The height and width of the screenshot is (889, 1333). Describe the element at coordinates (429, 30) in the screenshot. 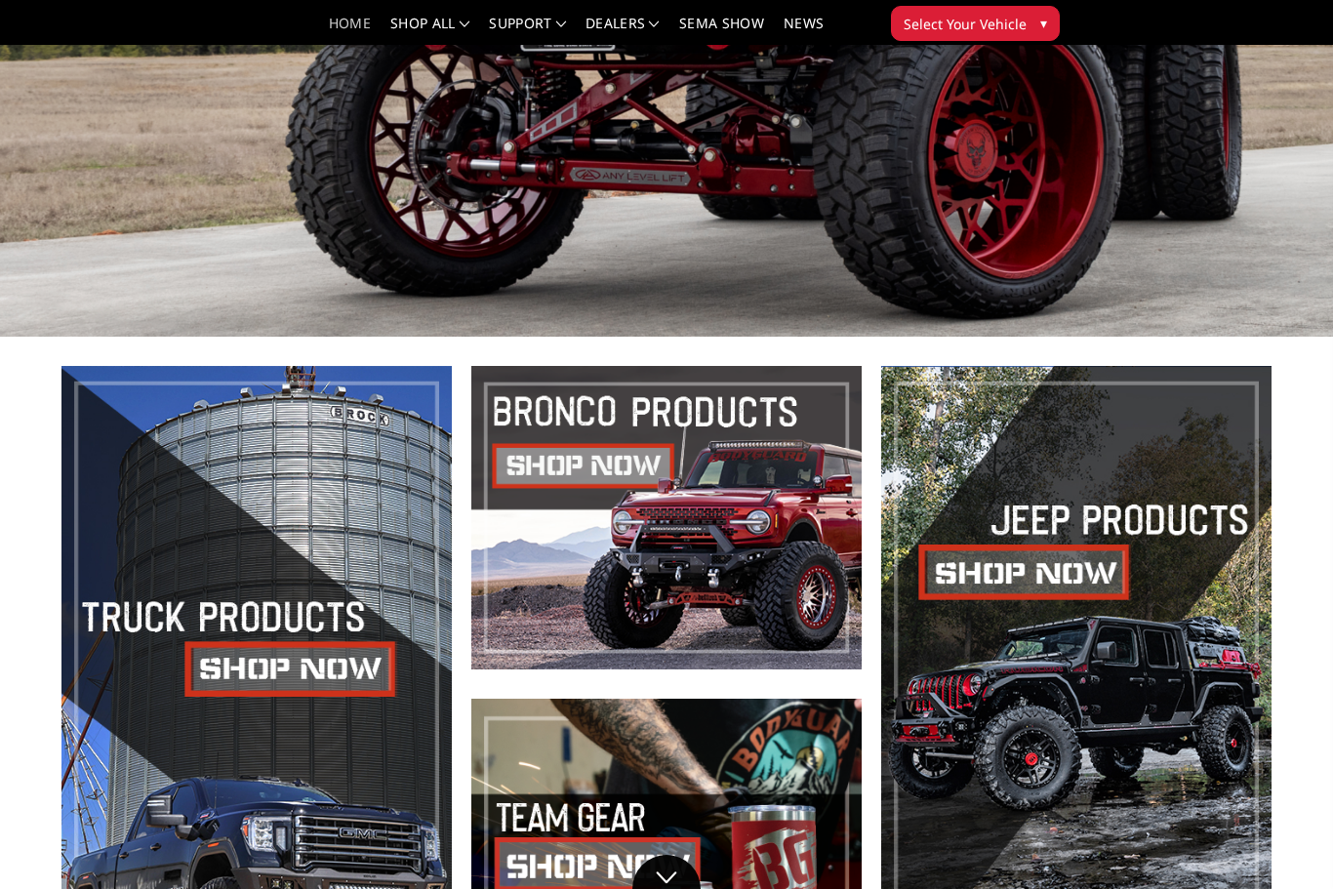

I see `a: shop all` at that location.